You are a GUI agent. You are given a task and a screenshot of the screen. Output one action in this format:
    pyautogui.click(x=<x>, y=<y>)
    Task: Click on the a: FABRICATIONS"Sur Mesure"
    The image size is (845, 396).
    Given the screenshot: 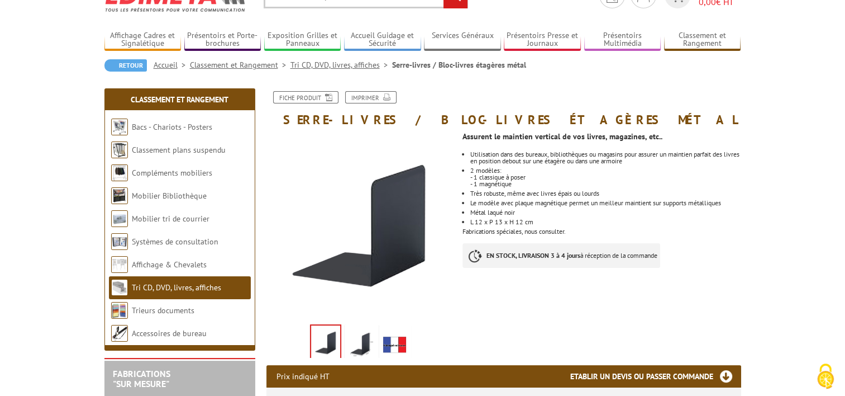 What is the action you would take?
    pyautogui.click(x=141, y=378)
    